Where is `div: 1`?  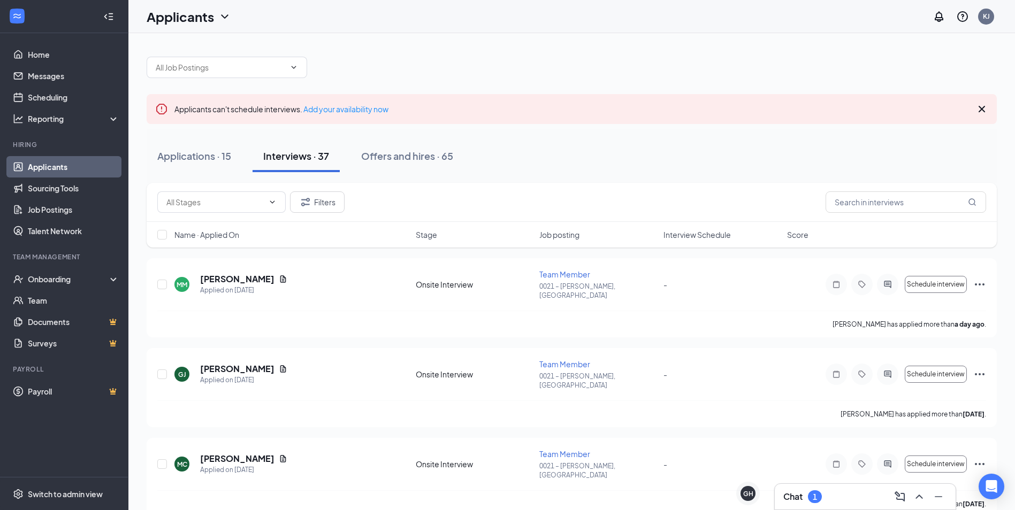 div: 1 is located at coordinates (815, 497).